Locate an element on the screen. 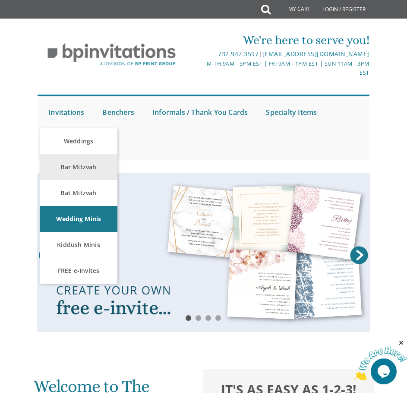 This screenshot has height=393, width=407. a: Bat Mitzvah is located at coordinates (79, 193).